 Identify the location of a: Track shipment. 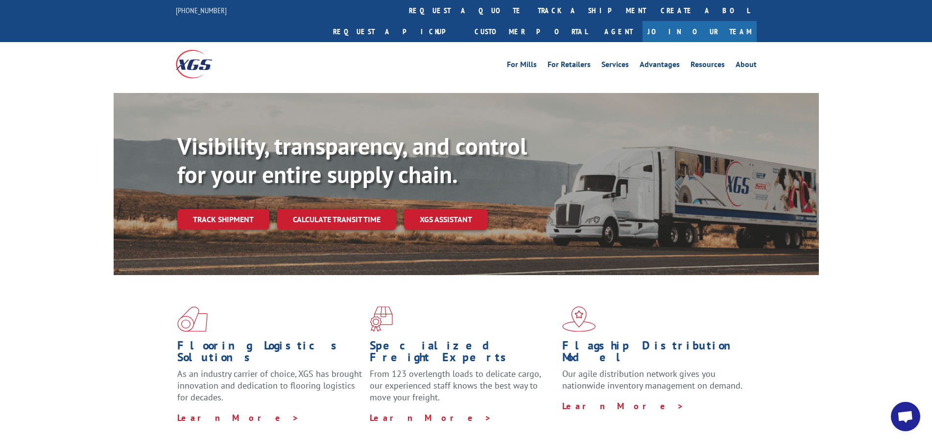
(223, 220).